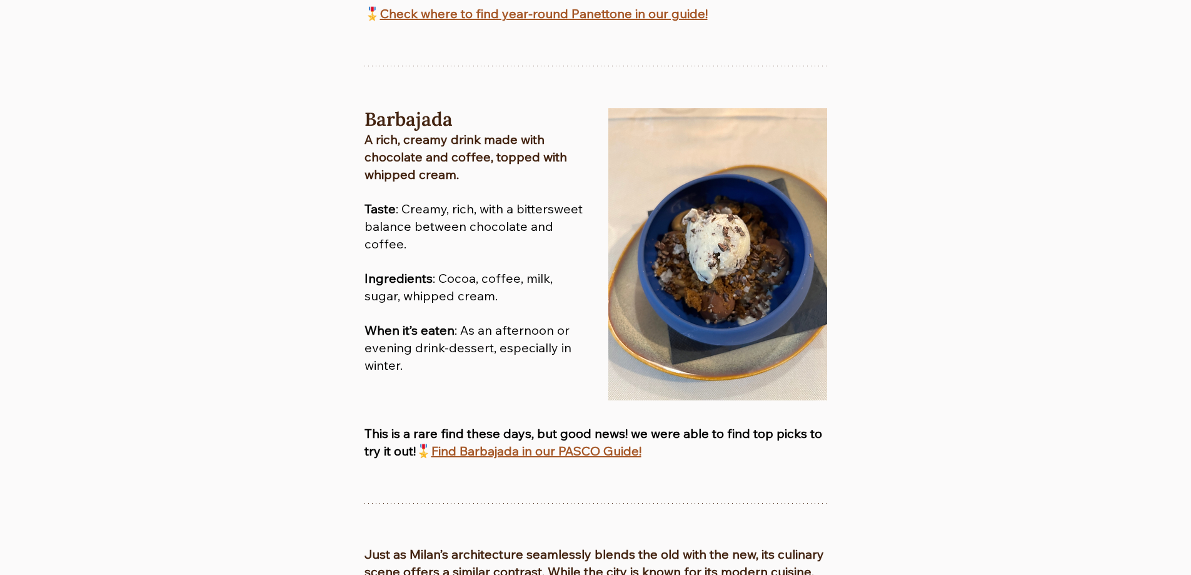  What do you see at coordinates (537, 451) in the screenshot?
I see `a: Find Barbajada in our PASCO Guide!` at bounding box center [537, 451].